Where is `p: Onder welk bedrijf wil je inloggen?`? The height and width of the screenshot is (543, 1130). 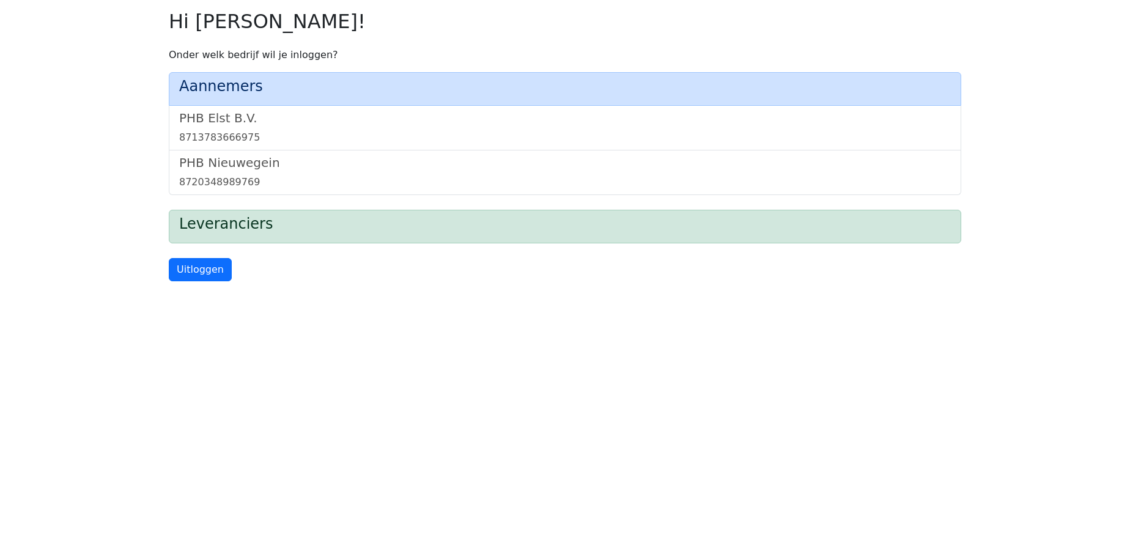
p: Onder welk bedrijf wil je inloggen? is located at coordinates (565, 55).